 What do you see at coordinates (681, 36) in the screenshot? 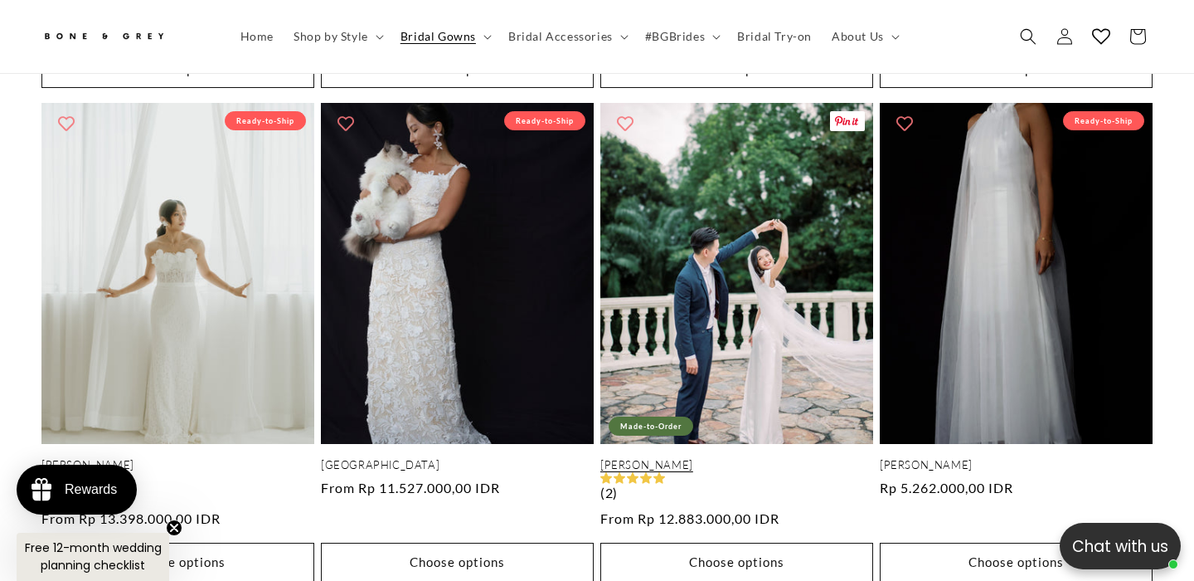
I see `summary: #BGBrides` at bounding box center [681, 36].